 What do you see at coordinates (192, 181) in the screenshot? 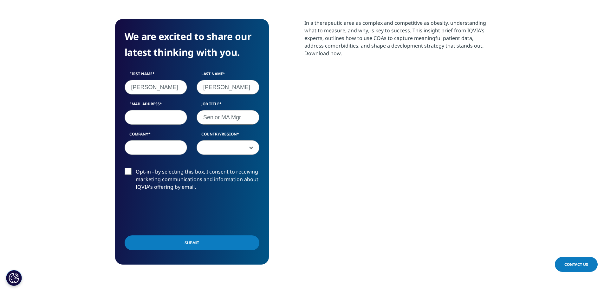
I see `label: Opt-in - by selecting this box, I consent to receiving marketing communications and information a...` at bounding box center [192, 181].